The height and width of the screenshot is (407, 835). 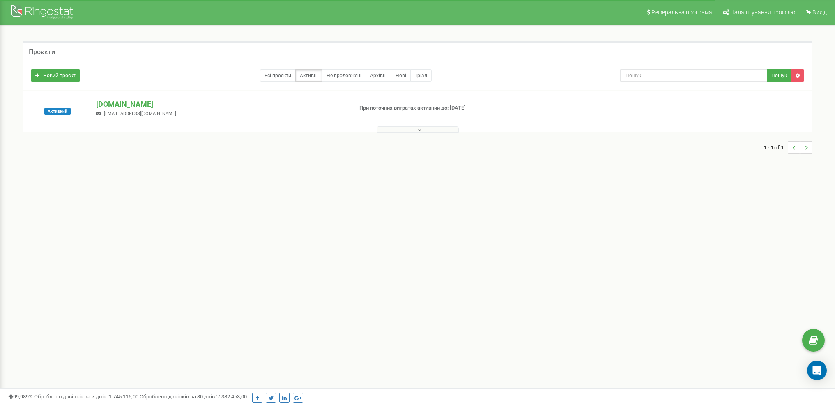 I want to click on u: 7 382 453,00, so click(x=232, y=396).